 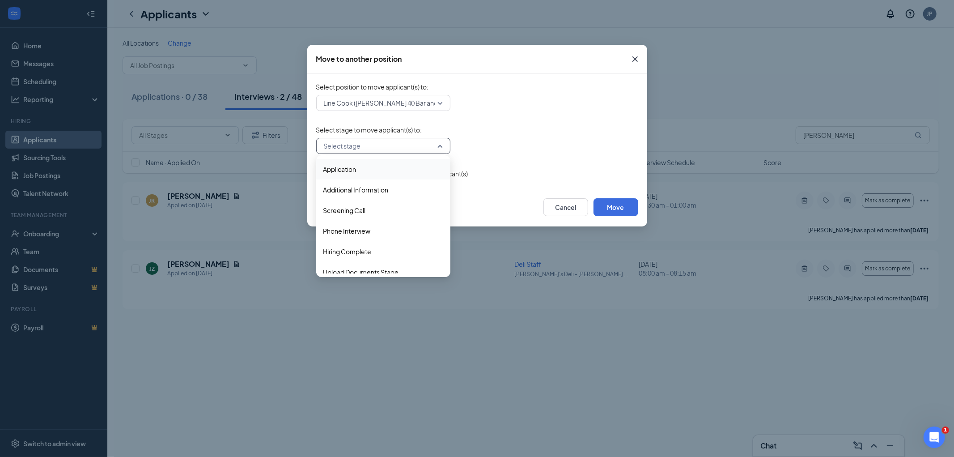 What do you see at coordinates (635, 59) in the screenshot?
I see `button: Close` at bounding box center [635, 59].